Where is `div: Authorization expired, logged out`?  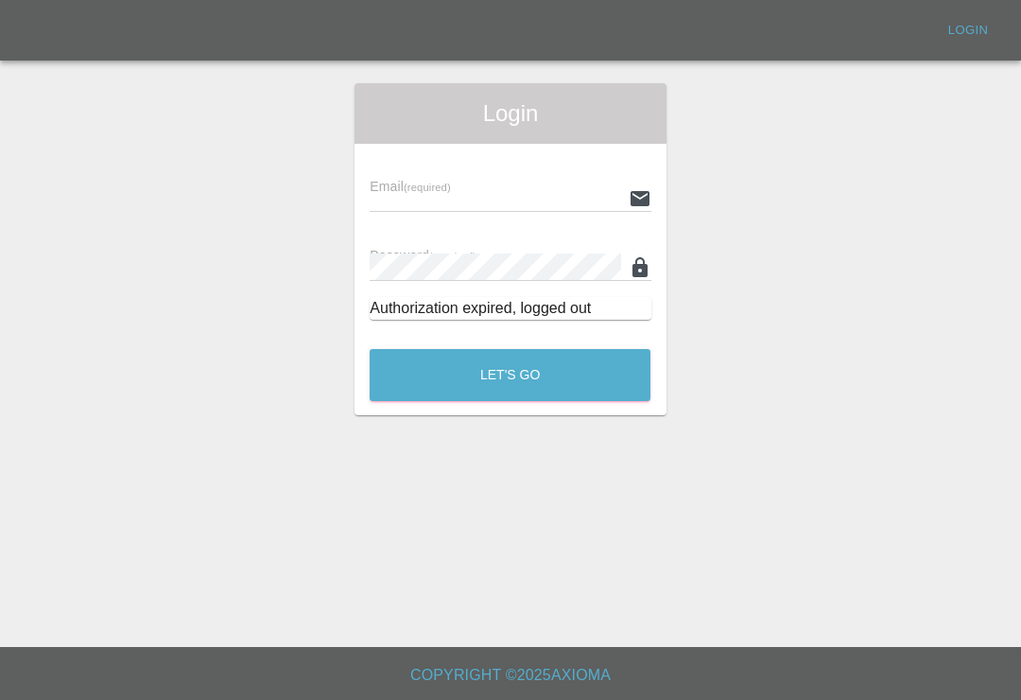 div: Authorization expired, logged out is located at coordinates (510, 308).